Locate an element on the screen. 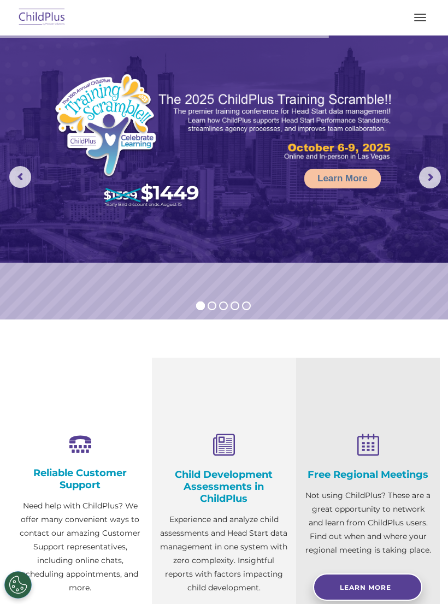  img: ChildPlus by Procare Solutions is located at coordinates (42, 17).